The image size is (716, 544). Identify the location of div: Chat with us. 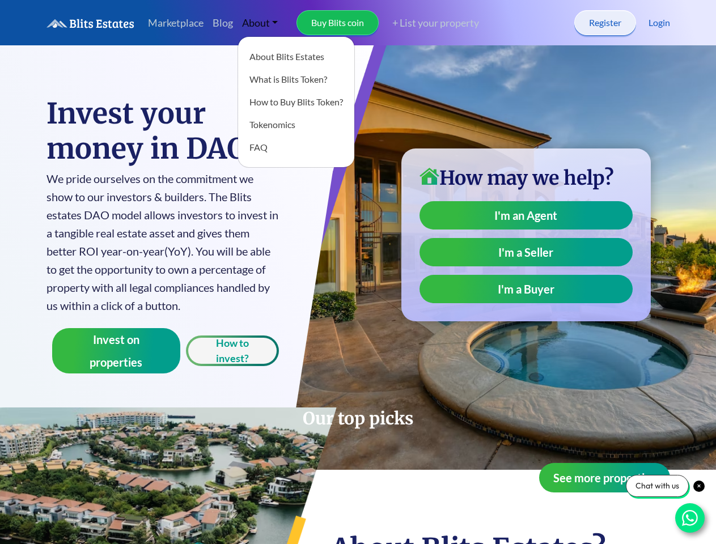
(657, 486).